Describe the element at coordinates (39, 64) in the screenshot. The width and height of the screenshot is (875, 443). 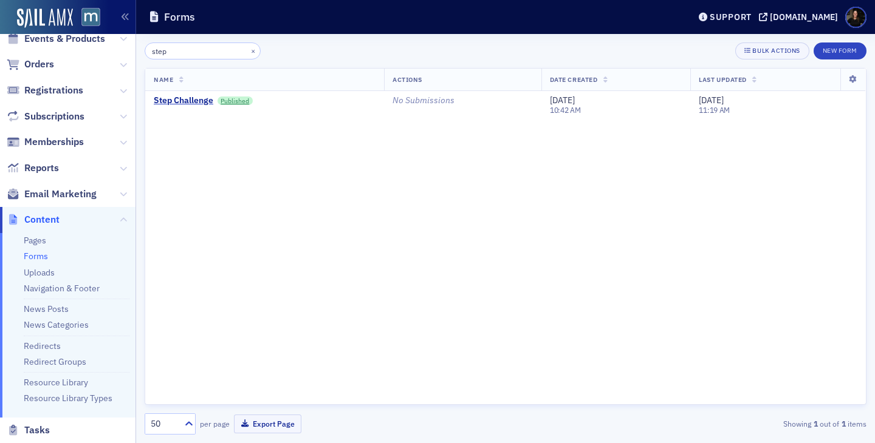
I see `span: Orders` at that location.